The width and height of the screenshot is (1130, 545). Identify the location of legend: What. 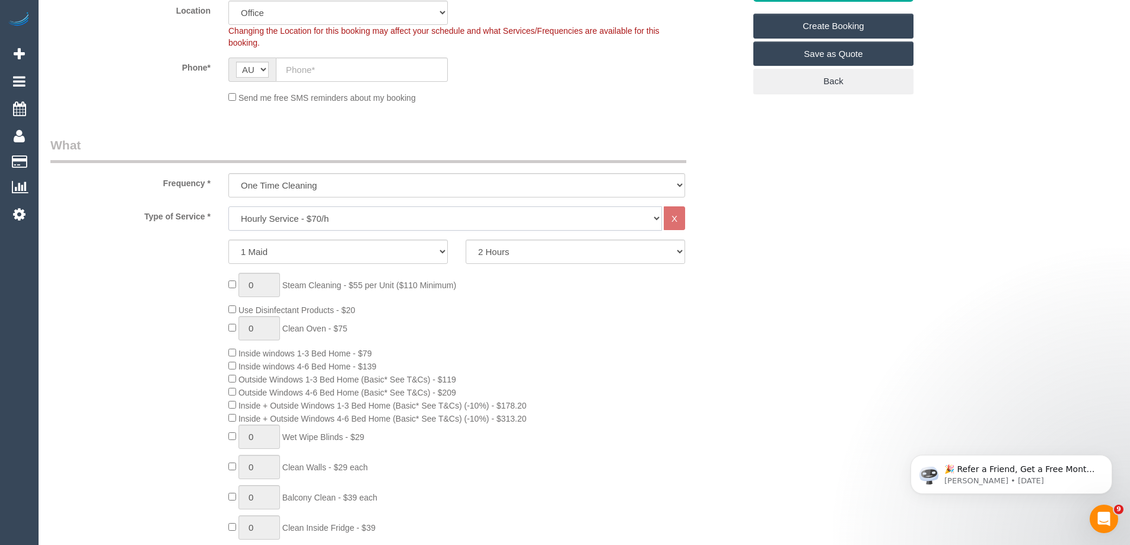
(368, 149).